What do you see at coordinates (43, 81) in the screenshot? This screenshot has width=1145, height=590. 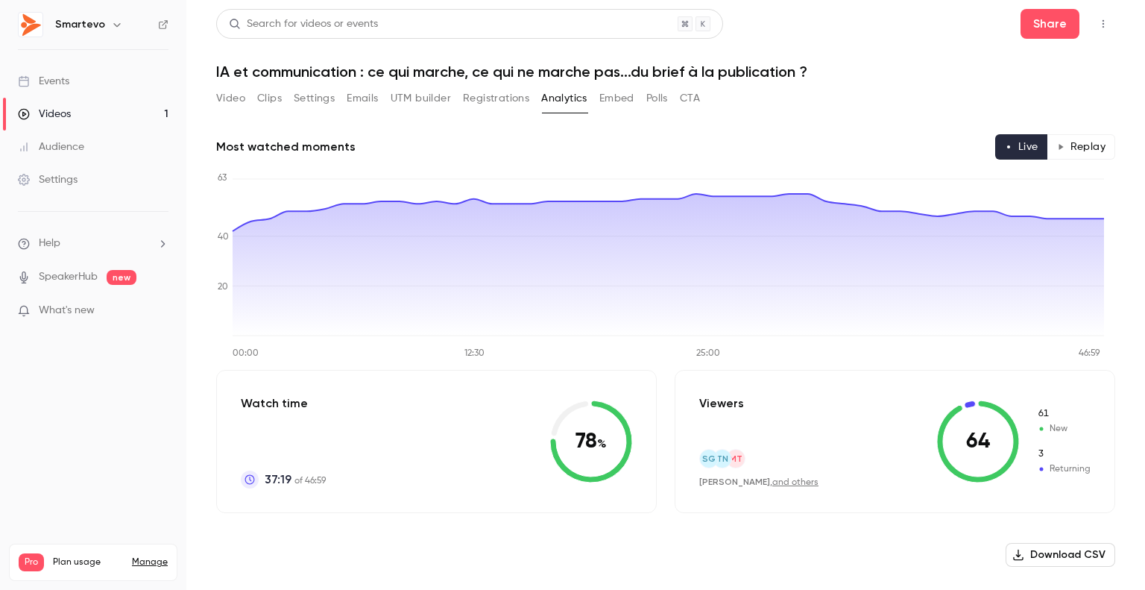 I see `div: Events` at bounding box center [43, 81].